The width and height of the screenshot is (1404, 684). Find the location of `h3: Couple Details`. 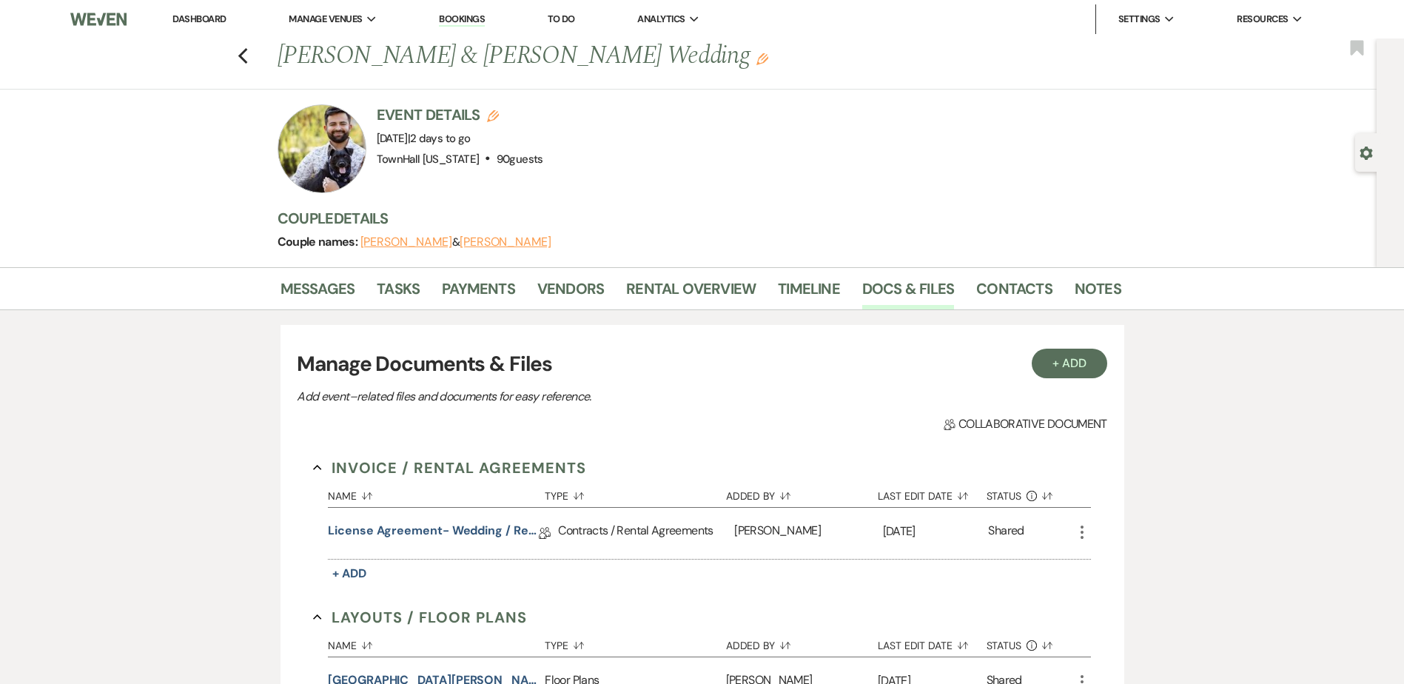

h3: Couple Details is located at coordinates (692, 218).